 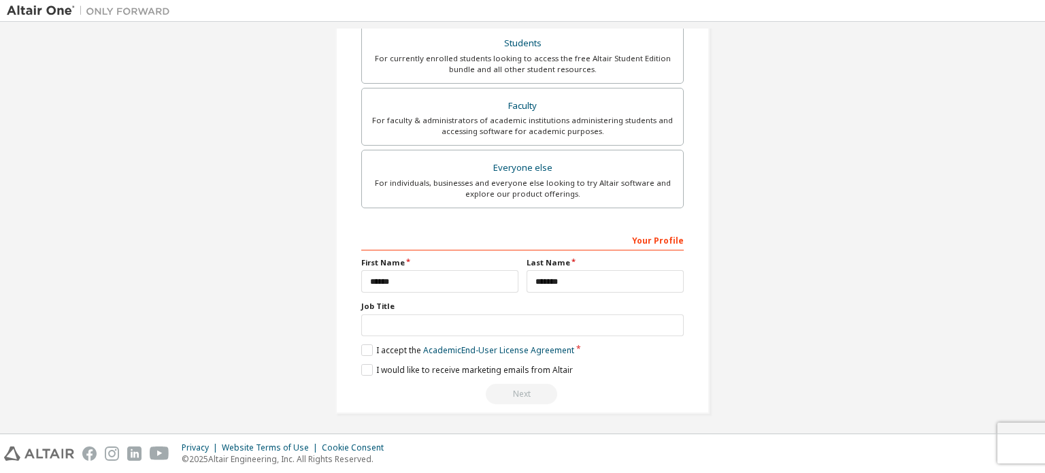 What do you see at coordinates (440, 263) in the screenshot?
I see `label: First Name` at bounding box center [440, 263].